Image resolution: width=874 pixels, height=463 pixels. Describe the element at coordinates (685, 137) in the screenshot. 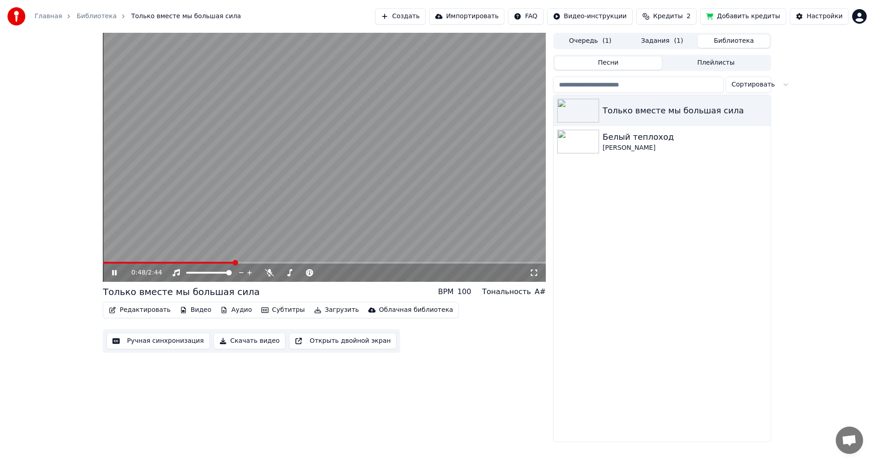

I see `div: Белый теплоход` at that location.